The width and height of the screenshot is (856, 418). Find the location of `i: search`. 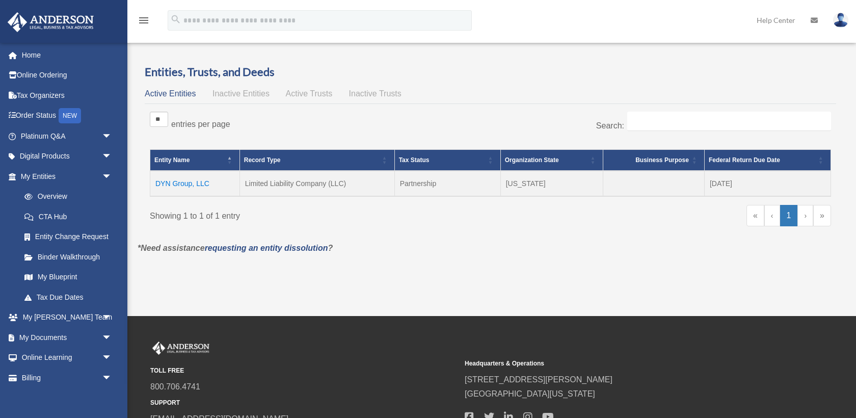

i: search is located at coordinates (176, 19).